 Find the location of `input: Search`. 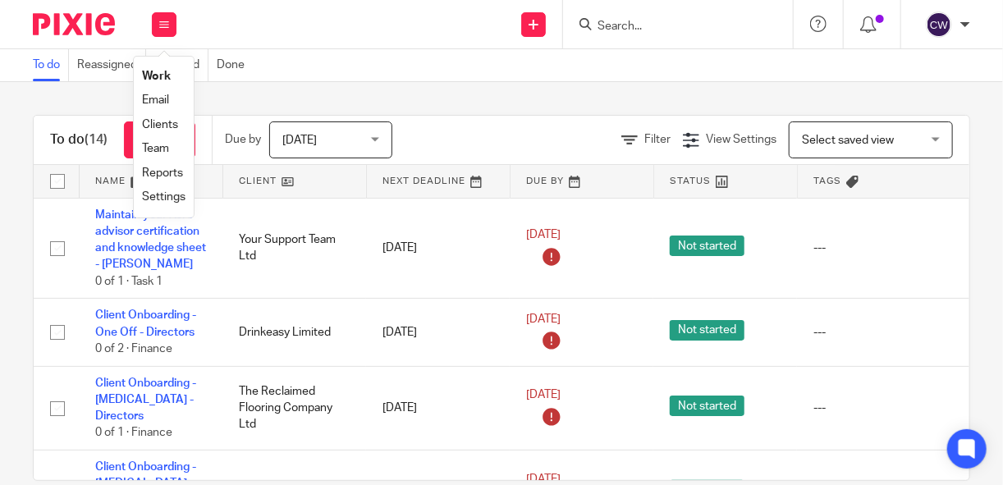

input: Search is located at coordinates (670, 27).